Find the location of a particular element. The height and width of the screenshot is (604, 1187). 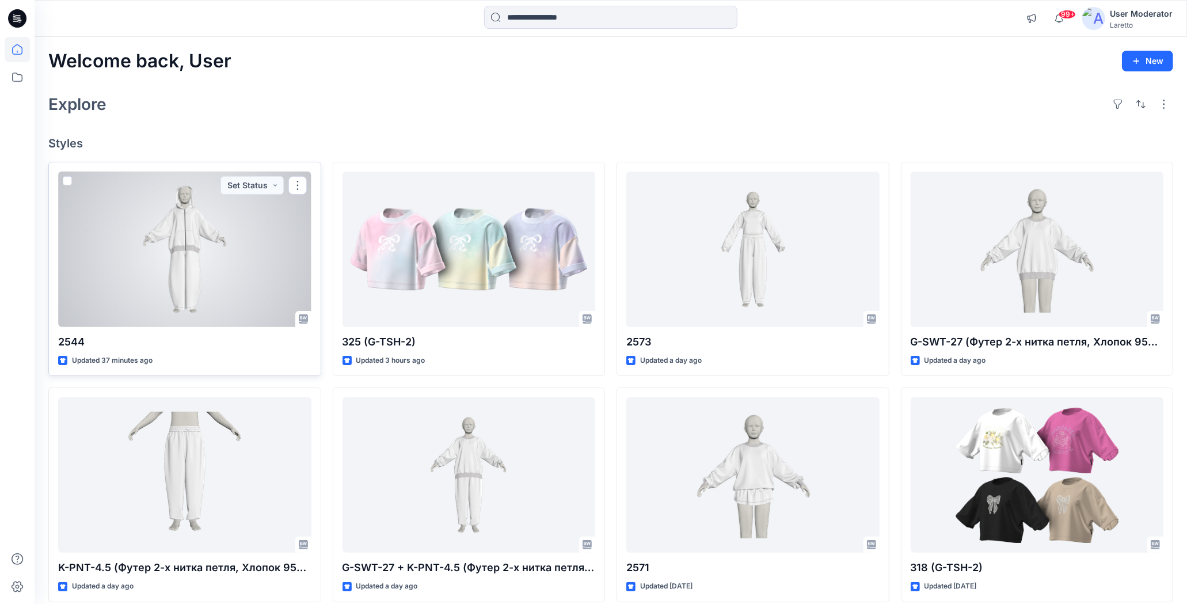

img: avatar is located at coordinates (1094, 18).